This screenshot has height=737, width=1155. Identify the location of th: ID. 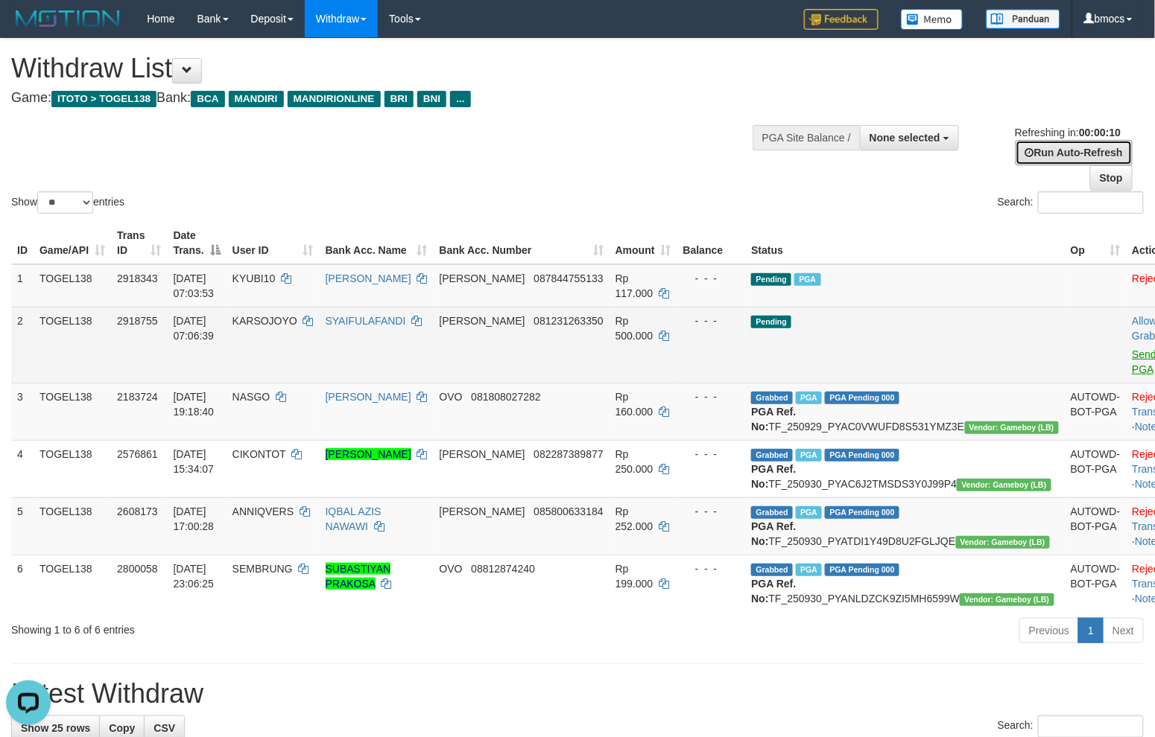
(22, 243).